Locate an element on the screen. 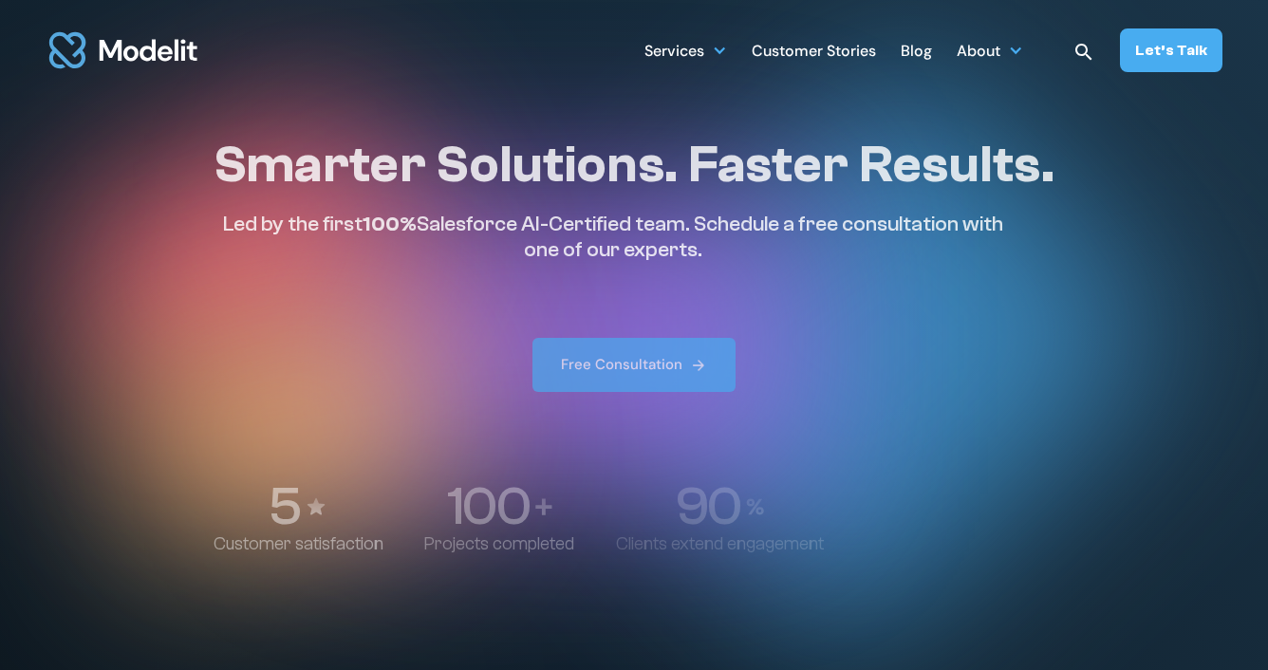 The image size is (1268, 670). p: Clients extend engagement is located at coordinates (720, 544).